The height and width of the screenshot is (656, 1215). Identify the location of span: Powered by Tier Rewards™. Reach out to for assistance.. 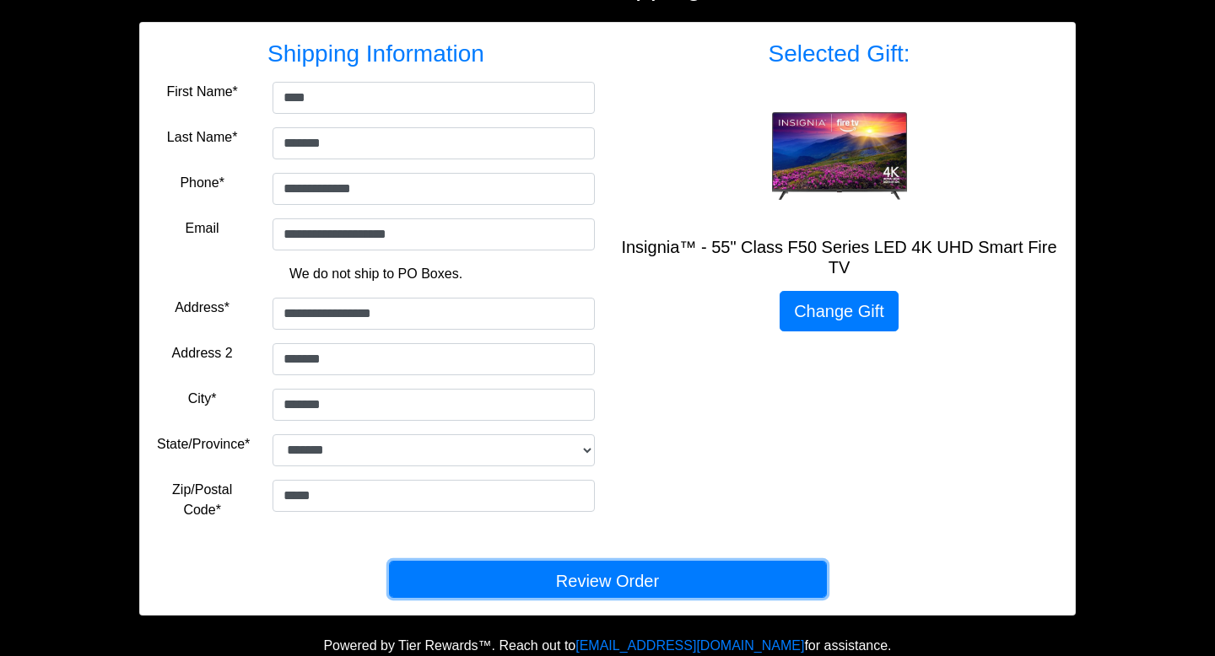
(607, 645).